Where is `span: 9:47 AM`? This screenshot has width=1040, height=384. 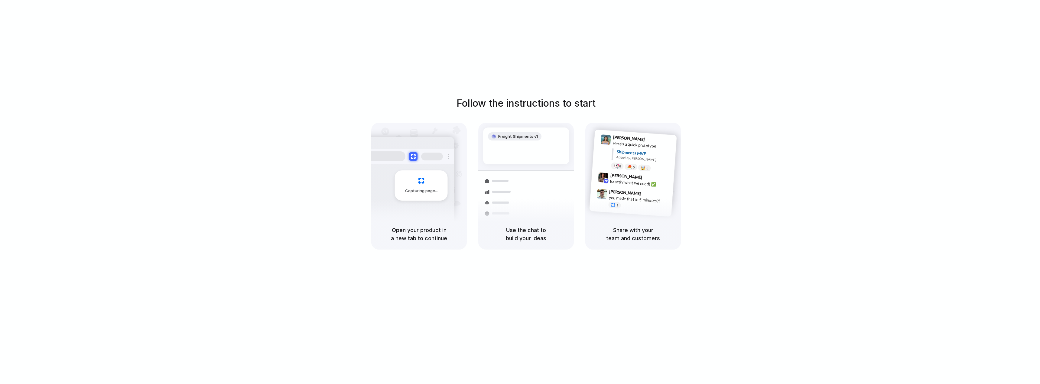
span: 9:47 AM is located at coordinates (649, 195).